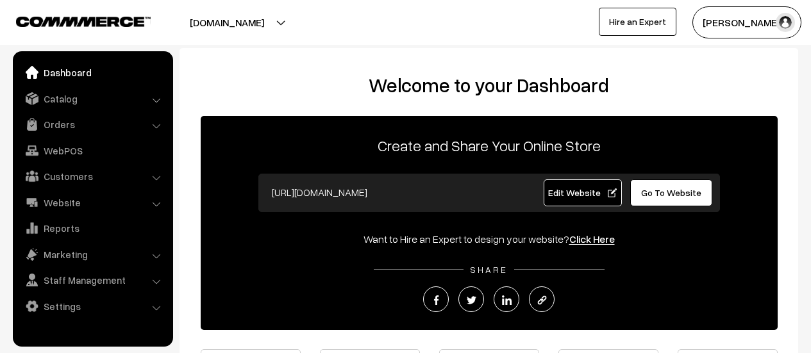  What do you see at coordinates (489, 239) in the screenshot?
I see `div: Want to Hire an Expert to design your website?` at bounding box center [489, 239].